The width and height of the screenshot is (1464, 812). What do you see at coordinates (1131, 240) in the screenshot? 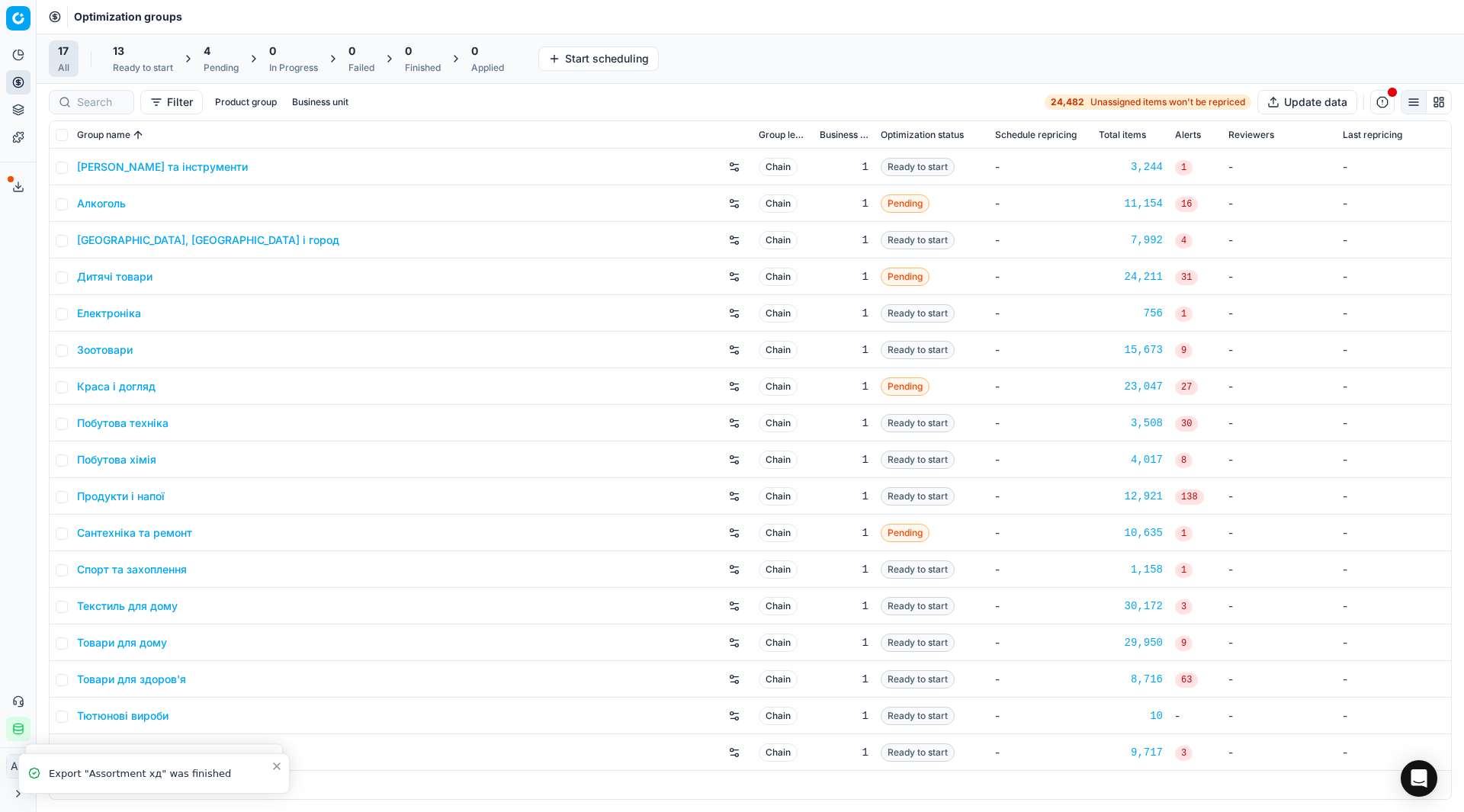
I see `div: 7,992` at bounding box center [1131, 240].